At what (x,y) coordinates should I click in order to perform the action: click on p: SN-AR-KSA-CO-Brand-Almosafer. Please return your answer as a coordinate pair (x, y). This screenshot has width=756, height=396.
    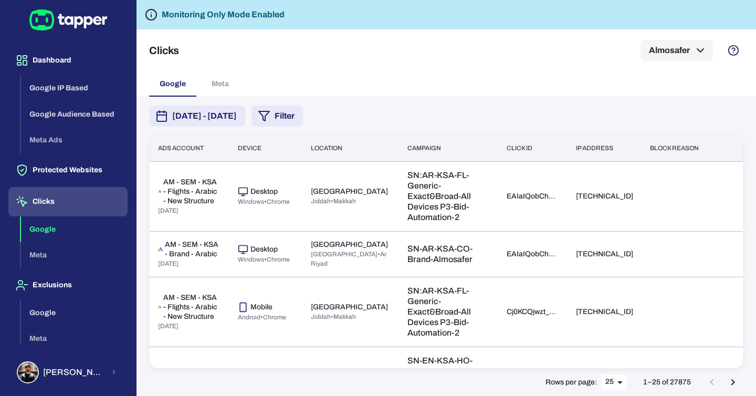
    Looking at the image, I should click on (448, 254).